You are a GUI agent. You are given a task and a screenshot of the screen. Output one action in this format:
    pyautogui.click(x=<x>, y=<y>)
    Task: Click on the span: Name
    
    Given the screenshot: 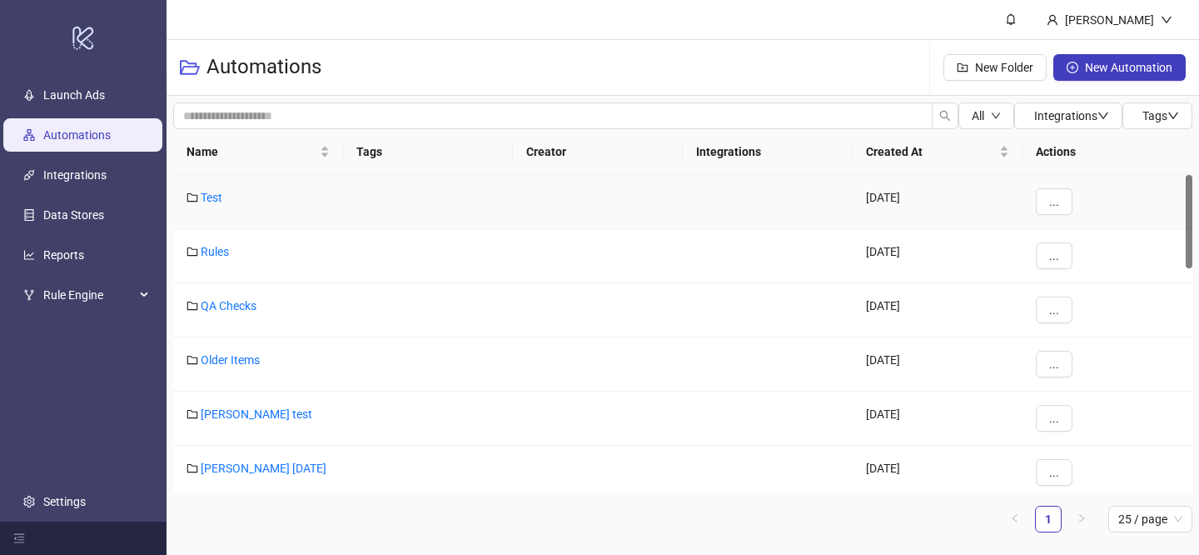 What is the action you would take?
    pyautogui.click(x=251, y=152)
    